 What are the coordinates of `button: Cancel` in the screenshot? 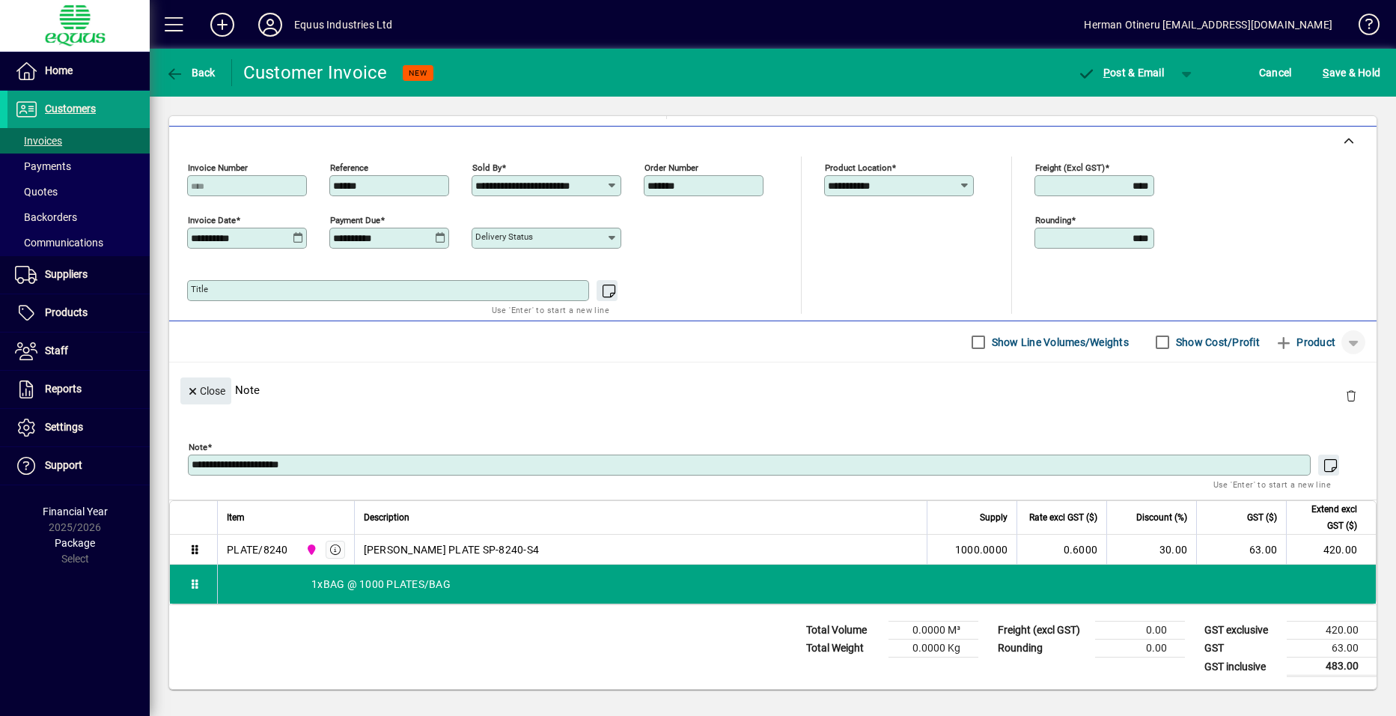 It's located at (1275, 73).